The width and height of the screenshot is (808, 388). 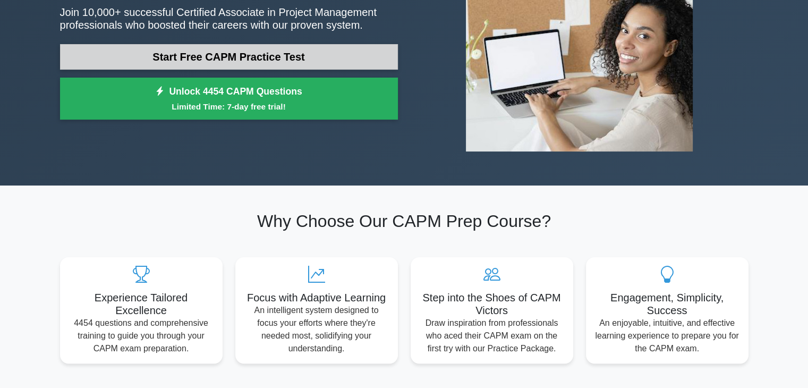 What do you see at coordinates (141, 304) in the screenshot?
I see `h5: Experience Tailored Excellence` at bounding box center [141, 304].